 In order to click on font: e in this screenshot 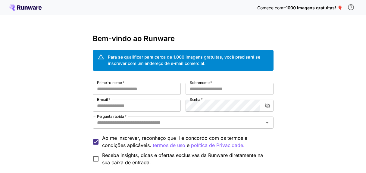, I will do `click(188, 145)`.